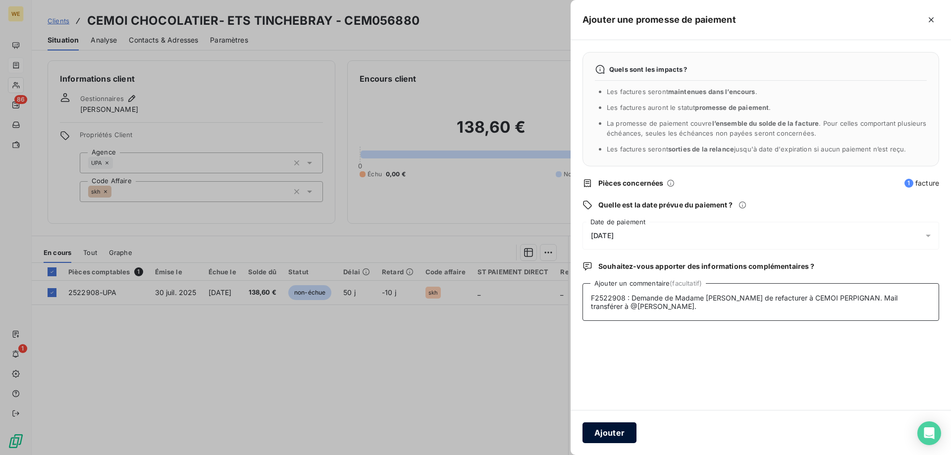 This screenshot has height=455, width=951. I want to click on span: Quelle est la date prévue du paiement ?, so click(665, 205).